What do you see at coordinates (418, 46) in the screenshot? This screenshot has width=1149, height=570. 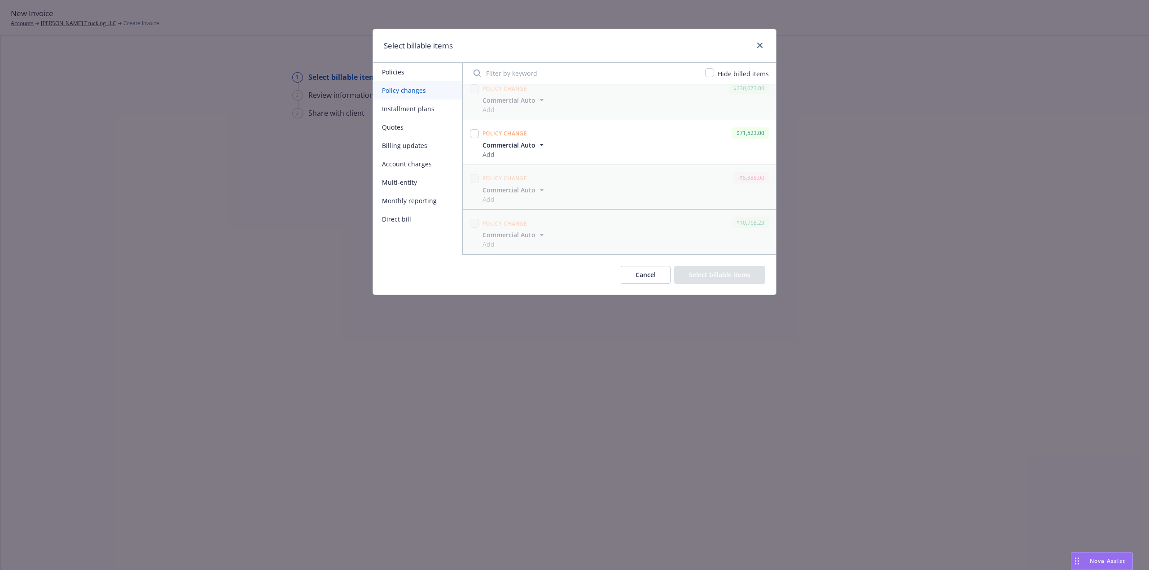 I see `h1: Select billable items` at bounding box center [418, 46].